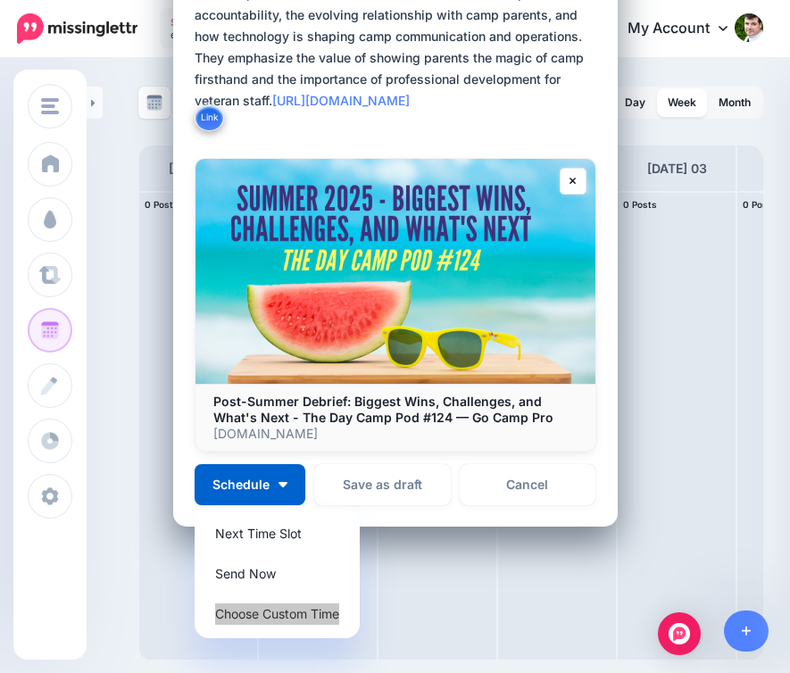  Describe the element at coordinates (277, 573) in the screenshot. I see `a: Send Now` at that location.